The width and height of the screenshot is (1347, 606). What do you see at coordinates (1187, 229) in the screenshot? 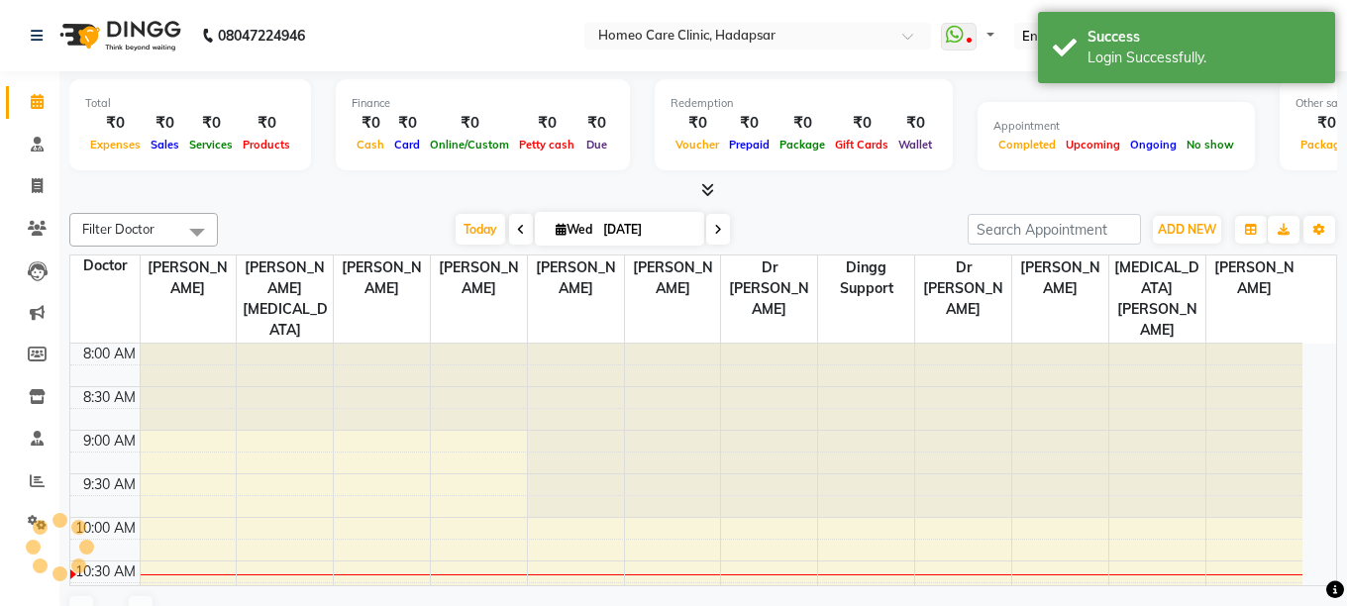
I see `span: ADD NEW` at bounding box center [1187, 229].